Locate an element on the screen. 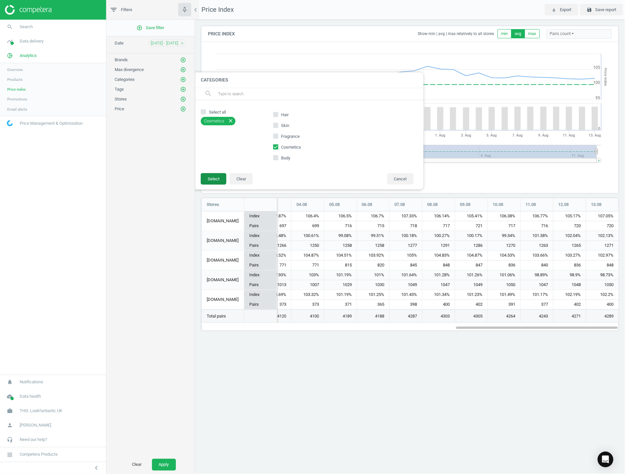 This screenshot has height=474, width=625. span: Filters is located at coordinates (126, 10).